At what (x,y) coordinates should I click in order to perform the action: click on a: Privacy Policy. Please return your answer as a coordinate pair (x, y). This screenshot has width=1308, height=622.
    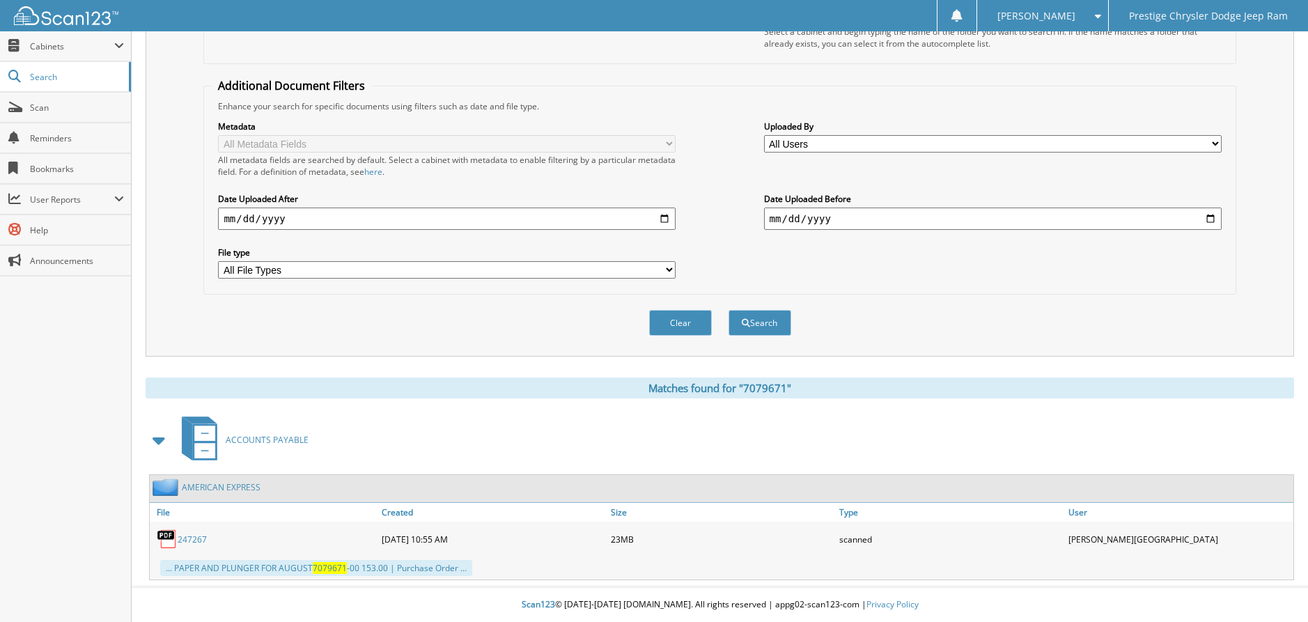
    Looking at the image, I should click on (892, 604).